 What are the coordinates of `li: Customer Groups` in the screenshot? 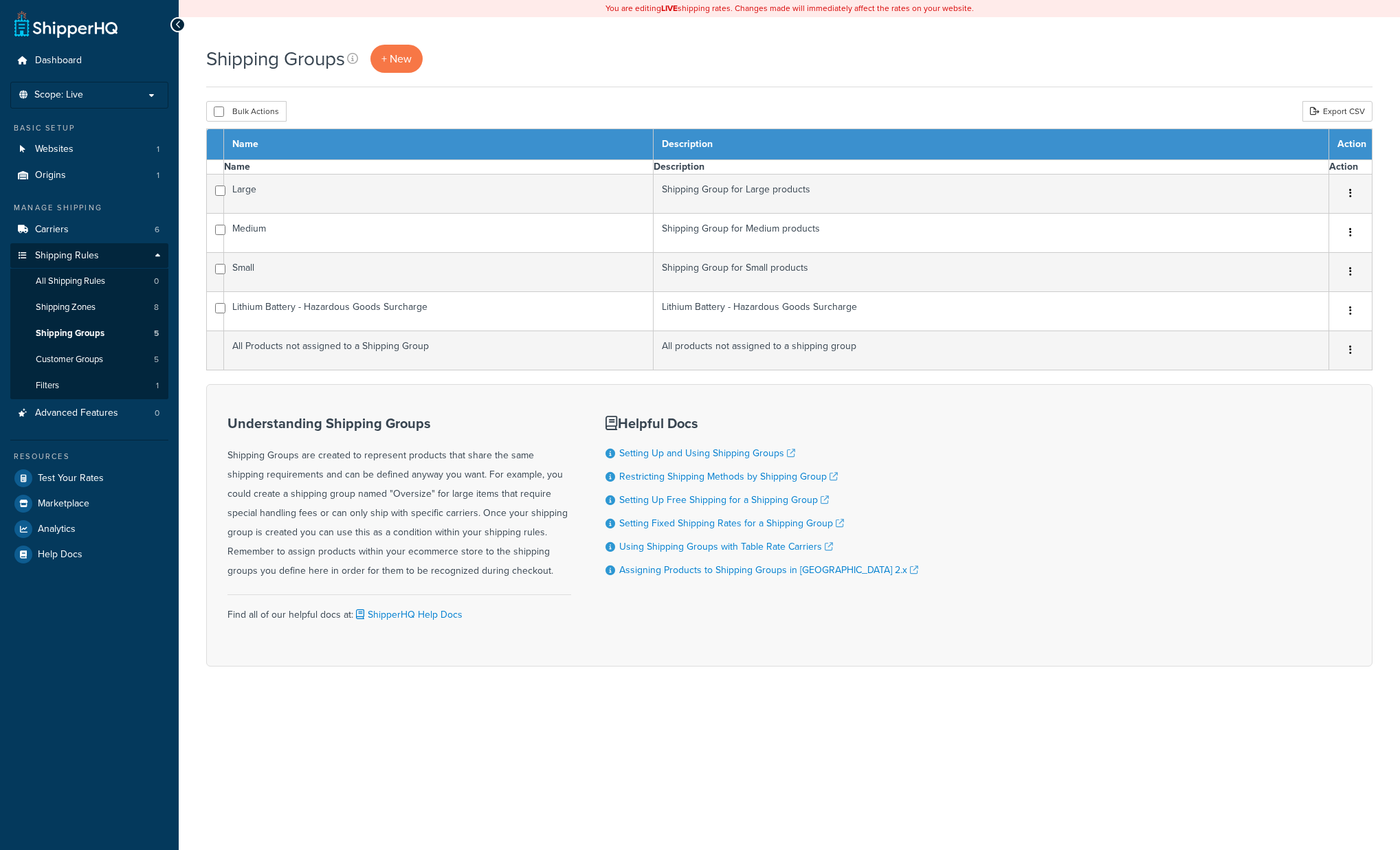 It's located at (89, 359).